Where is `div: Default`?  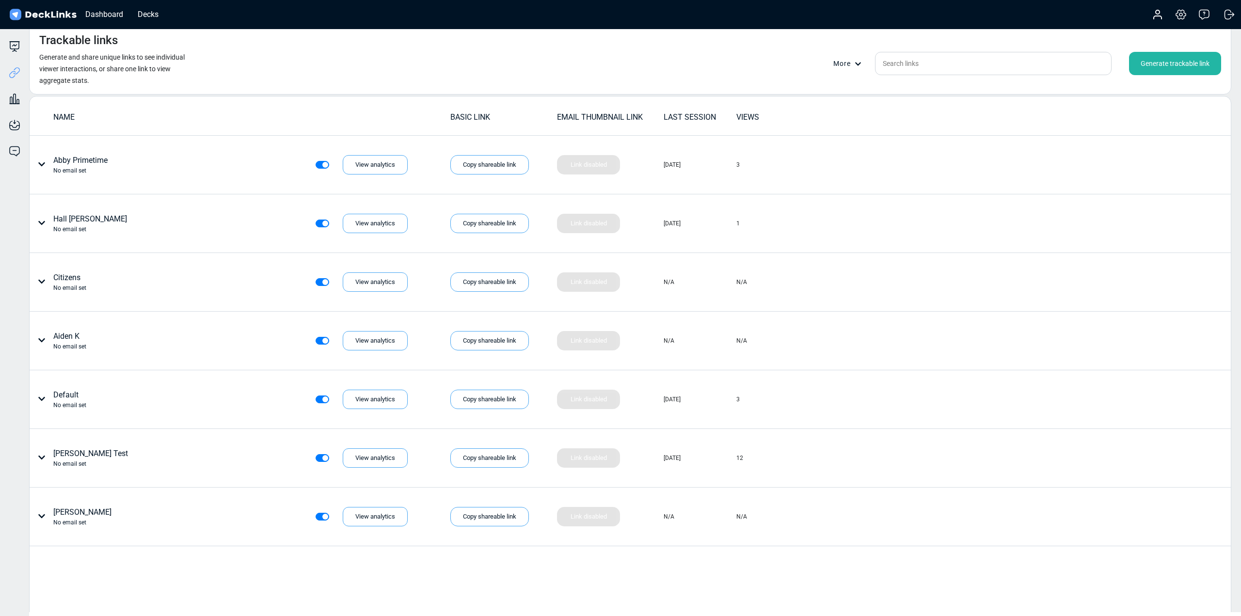
div: Default is located at coordinates (70, 399).